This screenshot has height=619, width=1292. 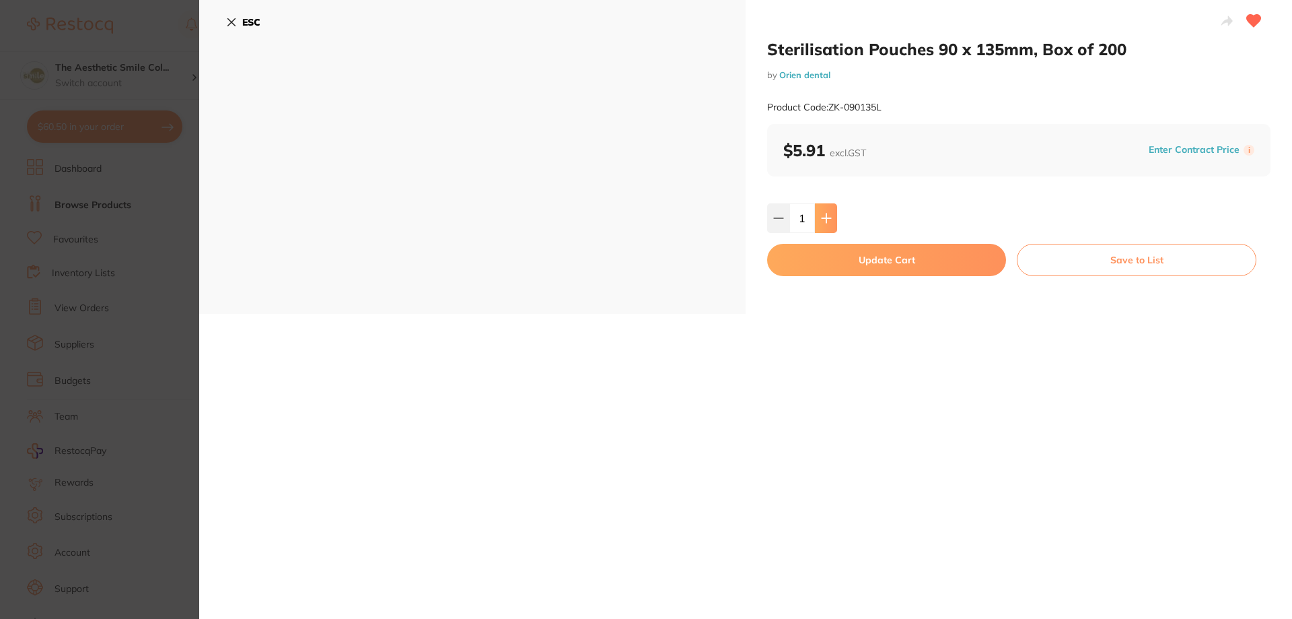 What do you see at coordinates (805, 75) in the screenshot?
I see `a: Orien dental` at bounding box center [805, 75].